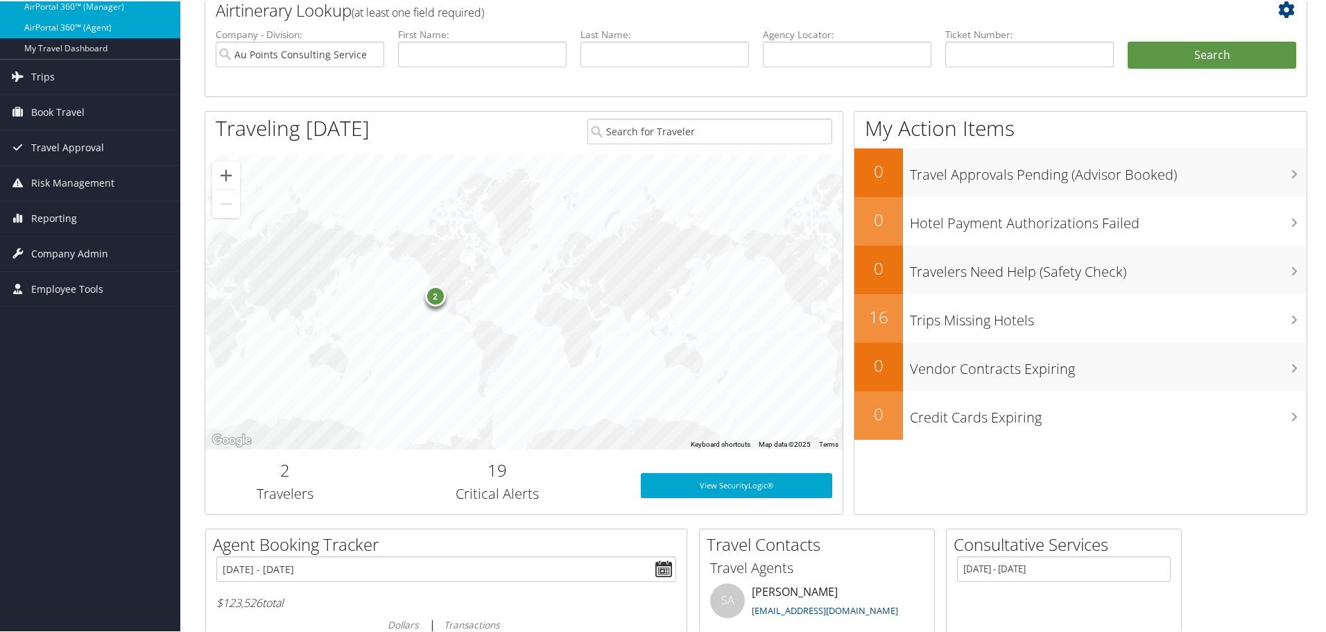 The height and width of the screenshot is (632, 1326). I want to click on label: First Name:, so click(482, 33).